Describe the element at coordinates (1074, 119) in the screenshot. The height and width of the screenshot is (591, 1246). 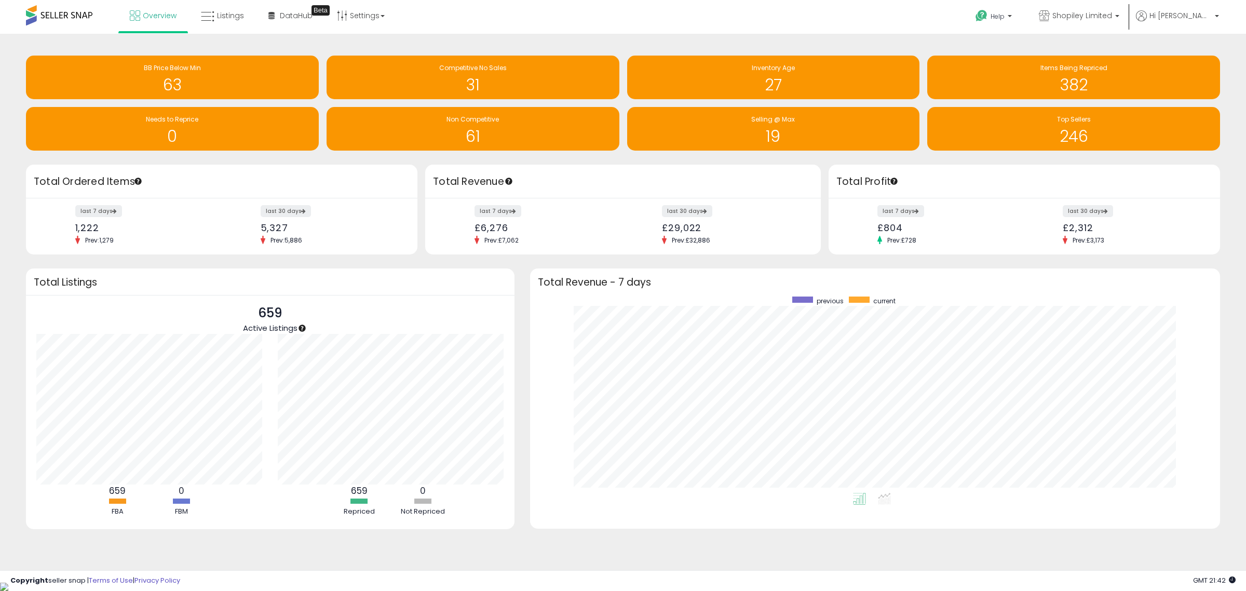
I see `span: Top Sellers` at that location.